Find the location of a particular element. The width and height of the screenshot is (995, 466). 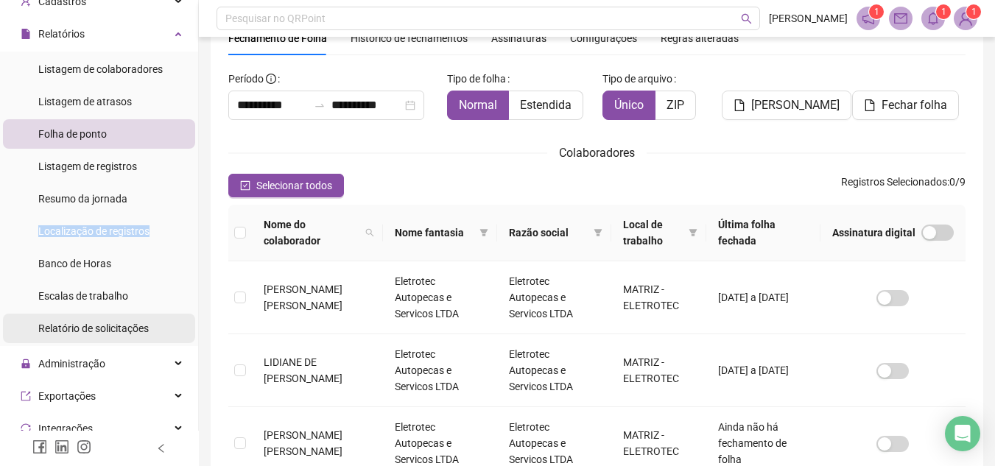

span: Tipo de folha is located at coordinates (477, 79).